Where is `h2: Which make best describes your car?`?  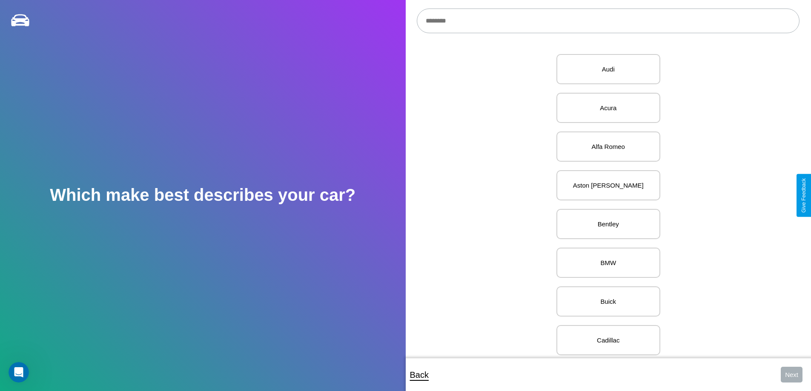
h2: Which make best describes your car? is located at coordinates (203, 195).